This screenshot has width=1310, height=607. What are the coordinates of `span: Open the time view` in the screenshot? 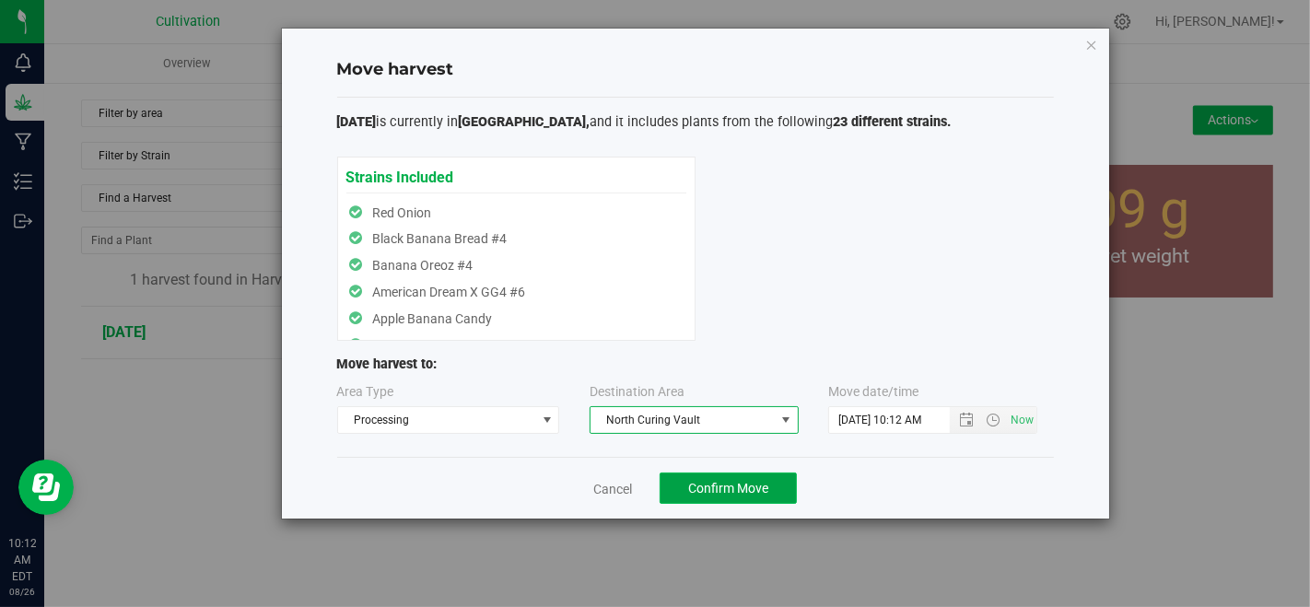 It's located at (993, 420).